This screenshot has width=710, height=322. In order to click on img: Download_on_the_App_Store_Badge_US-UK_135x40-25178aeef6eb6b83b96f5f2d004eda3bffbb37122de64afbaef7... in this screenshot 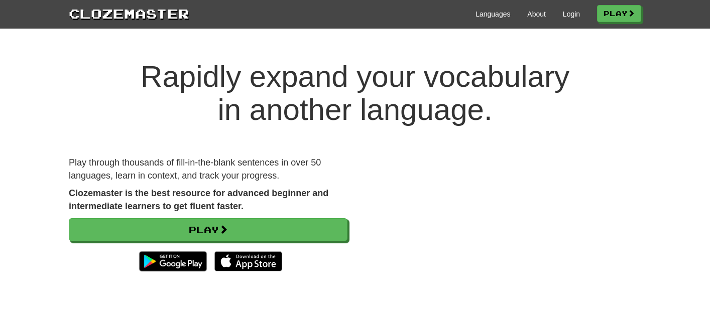, I will do `click(248, 262)`.